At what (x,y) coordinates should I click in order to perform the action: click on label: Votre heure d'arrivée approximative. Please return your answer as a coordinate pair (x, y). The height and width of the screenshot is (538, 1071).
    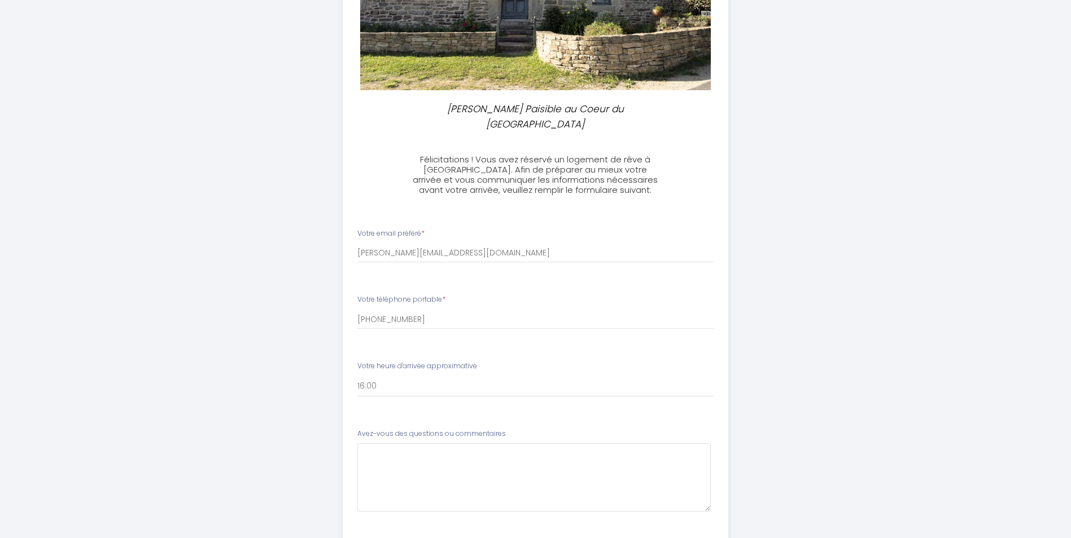
    Looking at the image, I should click on (417, 366).